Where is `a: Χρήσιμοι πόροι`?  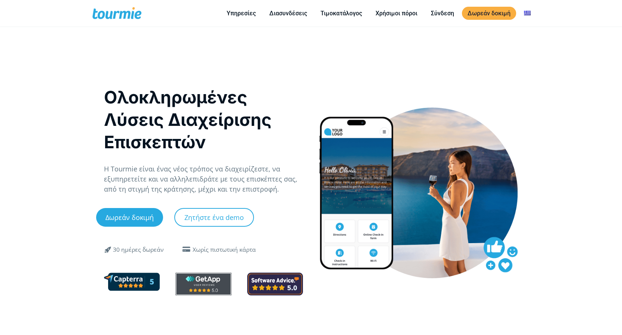
a: Χρήσιμοι πόροι is located at coordinates (396, 13).